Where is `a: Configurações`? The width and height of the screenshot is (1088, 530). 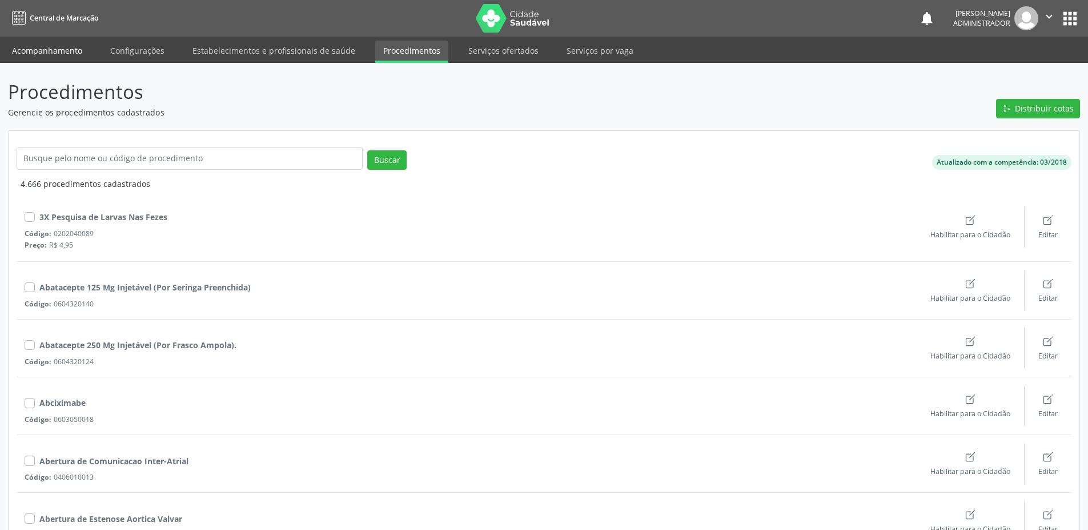
a: Configurações is located at coordinates (137, 50).